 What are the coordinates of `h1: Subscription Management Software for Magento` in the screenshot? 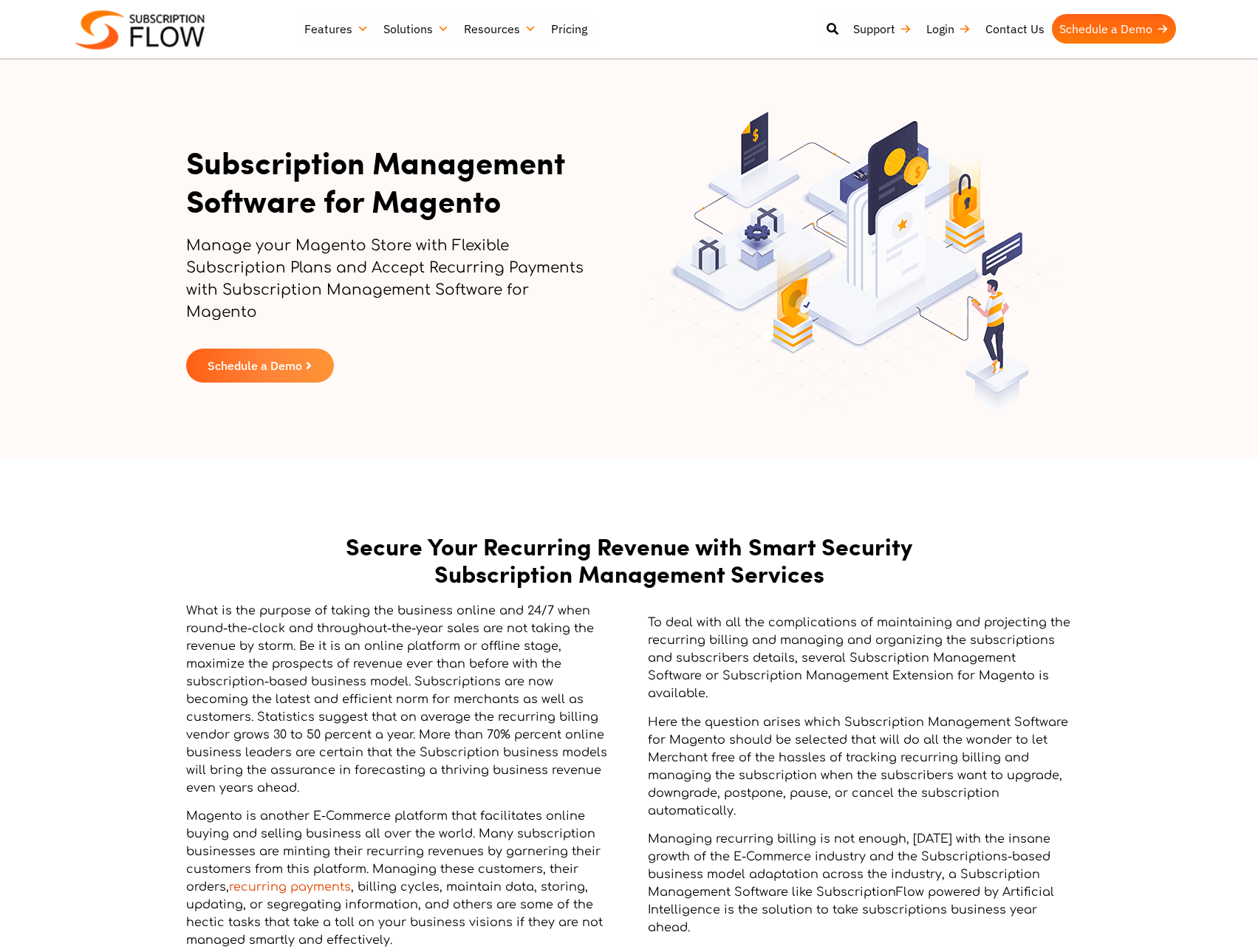 It's located at (387, 181).